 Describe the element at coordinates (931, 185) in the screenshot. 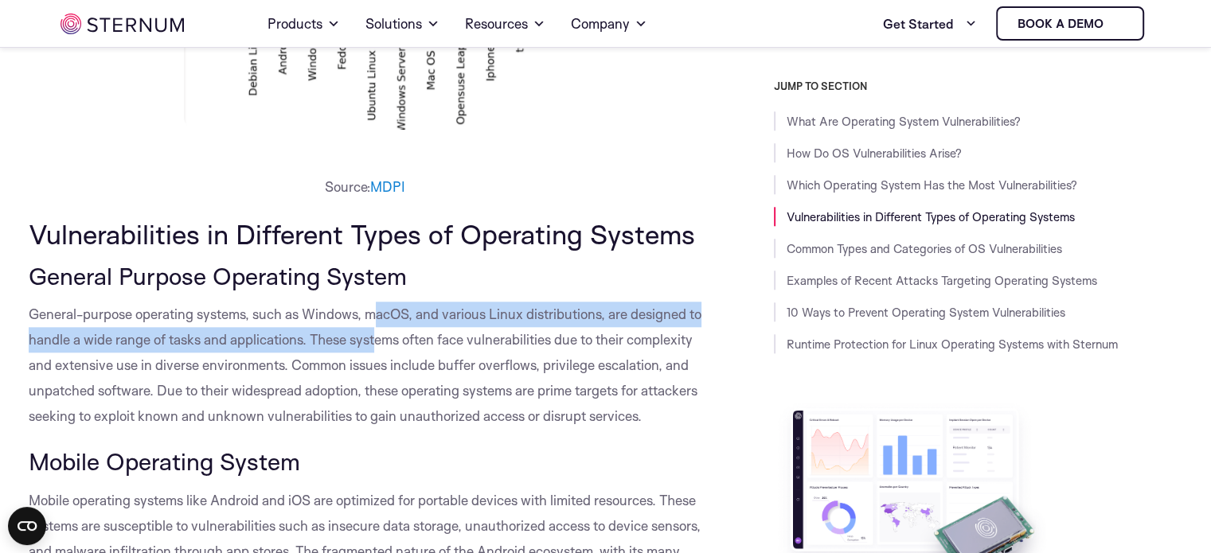

I see `a: Which Operating System Has the Most Vulnerabilities?` at that location.